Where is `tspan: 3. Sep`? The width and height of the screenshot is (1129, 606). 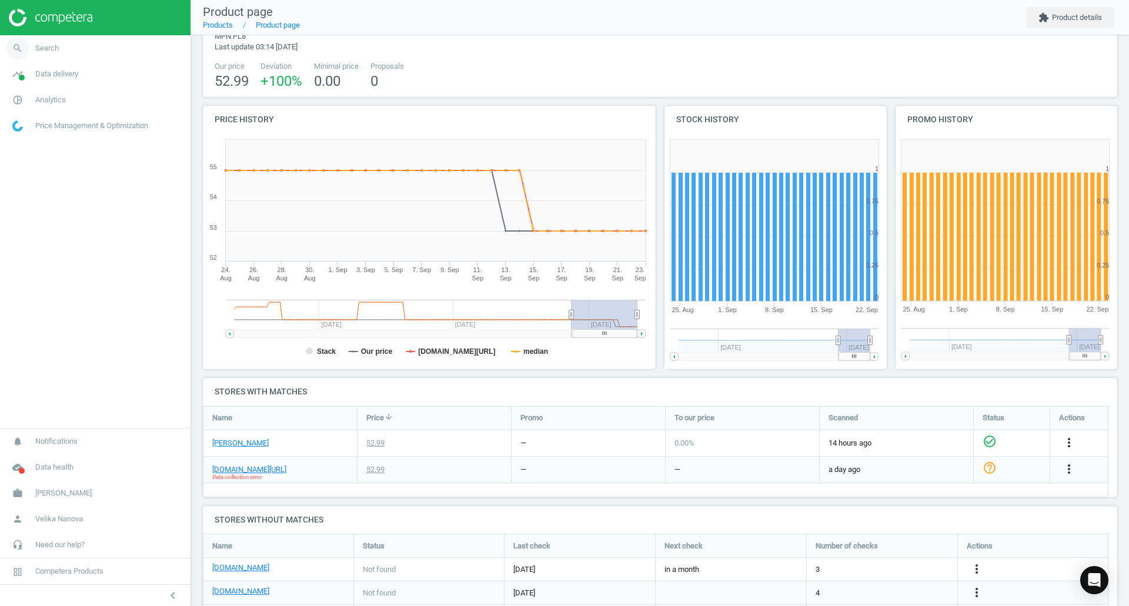
tspan: 3. Sep is located at coordinates (366, 270).